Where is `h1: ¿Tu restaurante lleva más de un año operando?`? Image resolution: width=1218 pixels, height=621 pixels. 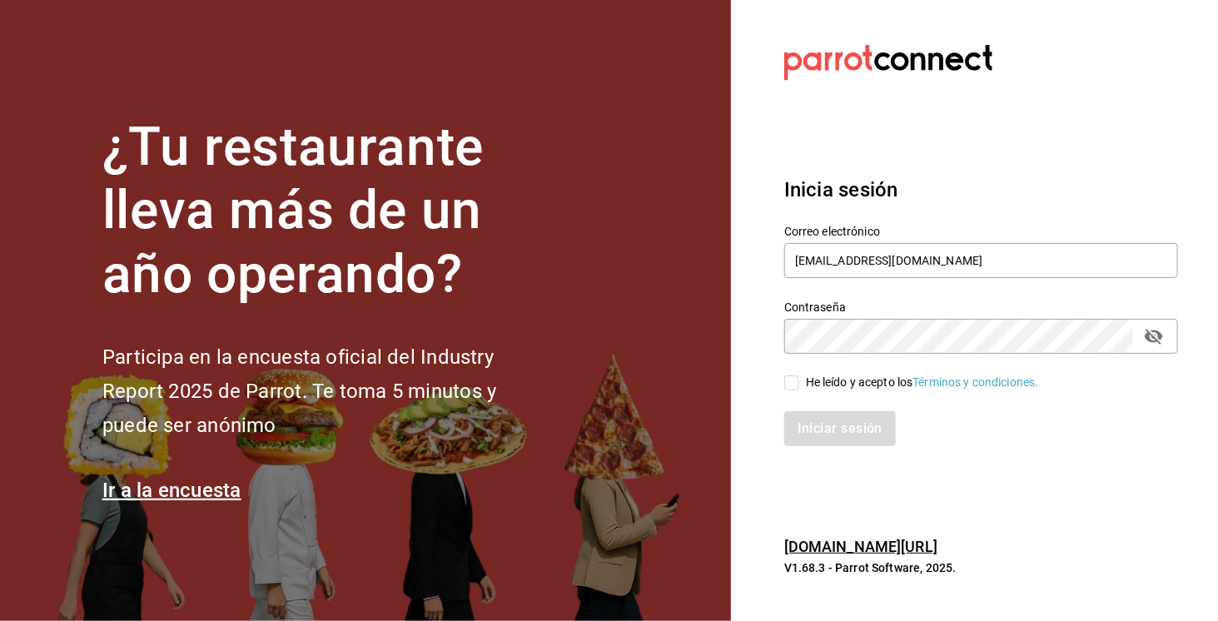
h1: ¿Tu restaurante lleva más de un año operando? is located at coordinates (327, 212).